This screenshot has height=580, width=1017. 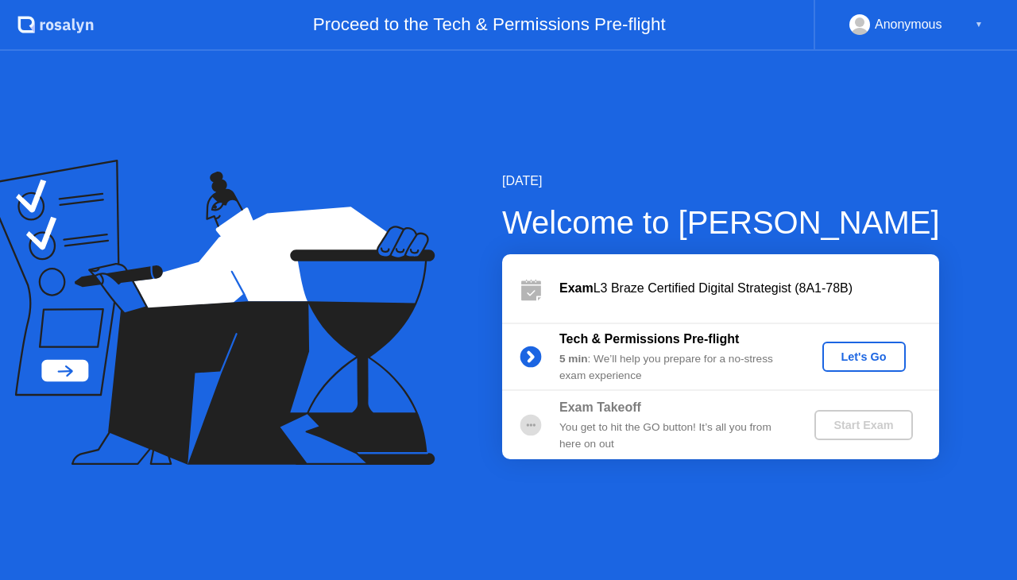 What do you see at coordinates (674, 435) in the screenshot?
I see `div: You get to hit the GO button! It’s all you from here on out` at bounding box center [674, 435].